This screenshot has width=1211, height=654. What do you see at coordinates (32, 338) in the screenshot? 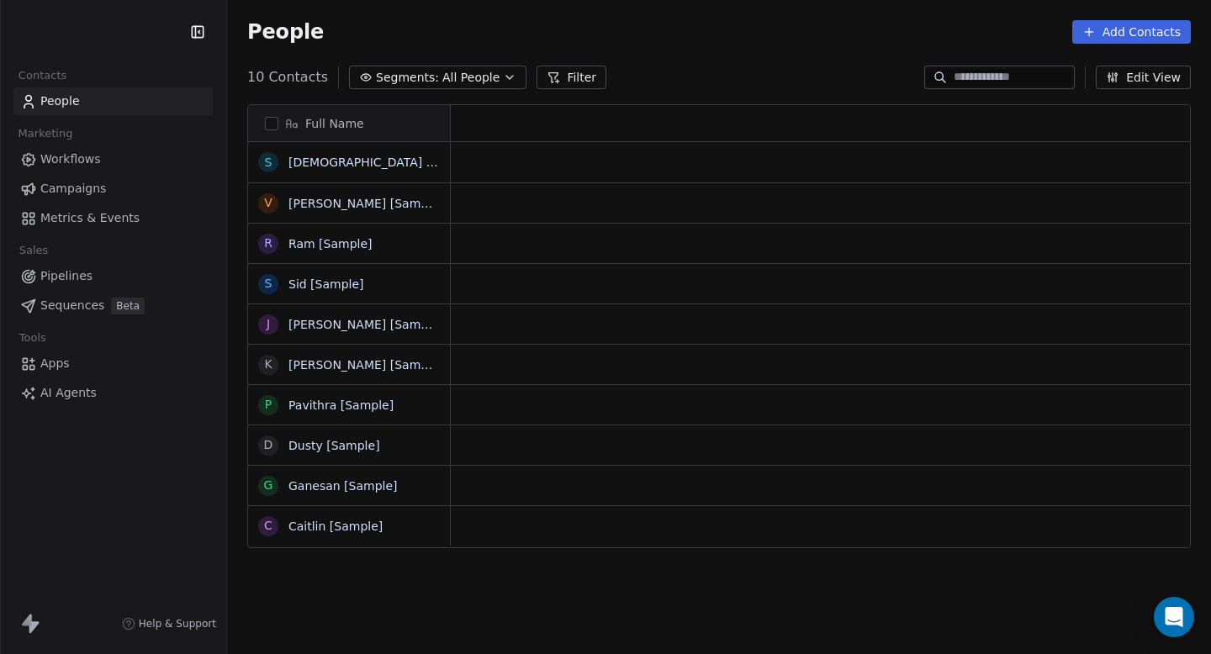
I see `span: Tools` at bounding box center [32, 338].